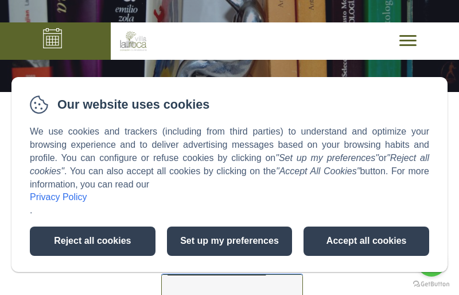 The height and width of the screenshot is (295, 459). What do you see at coordinates (230, 197) in the screenshot?
I see `a: Privacy Policy` at bounding box center [230, 197].